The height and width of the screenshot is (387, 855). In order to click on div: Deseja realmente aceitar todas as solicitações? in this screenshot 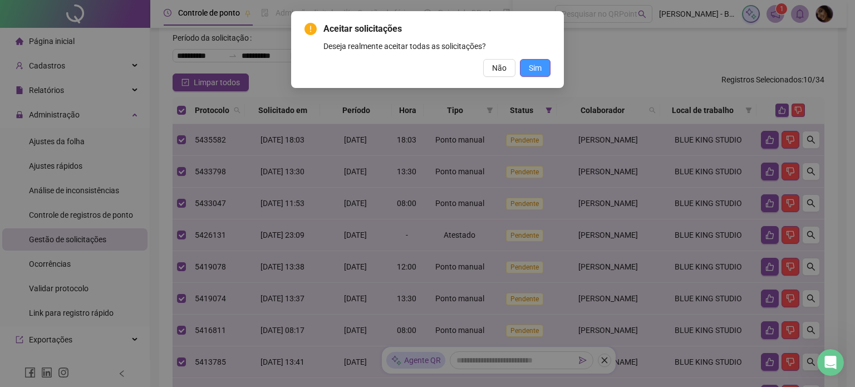, I will do `click(437, 46)`.